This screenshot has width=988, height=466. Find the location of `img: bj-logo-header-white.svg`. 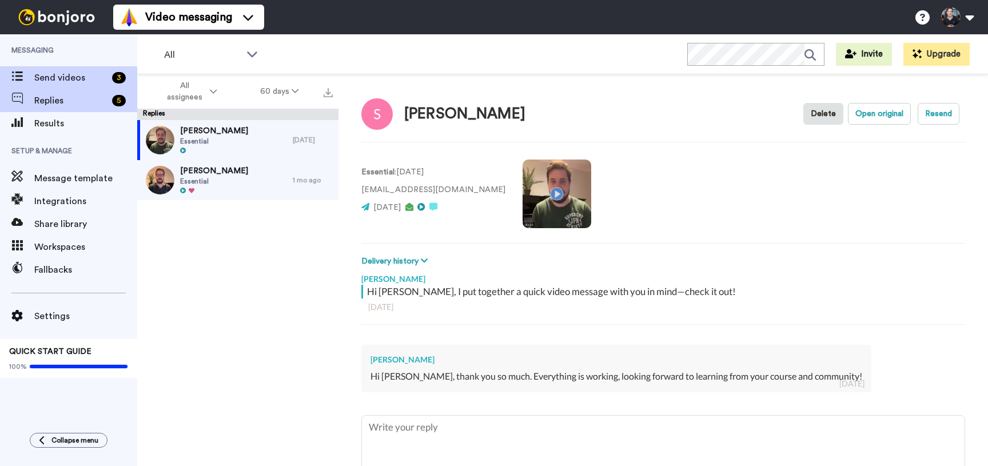

img: bj-logo-header-white.svg is located at coordinates (57, 17).